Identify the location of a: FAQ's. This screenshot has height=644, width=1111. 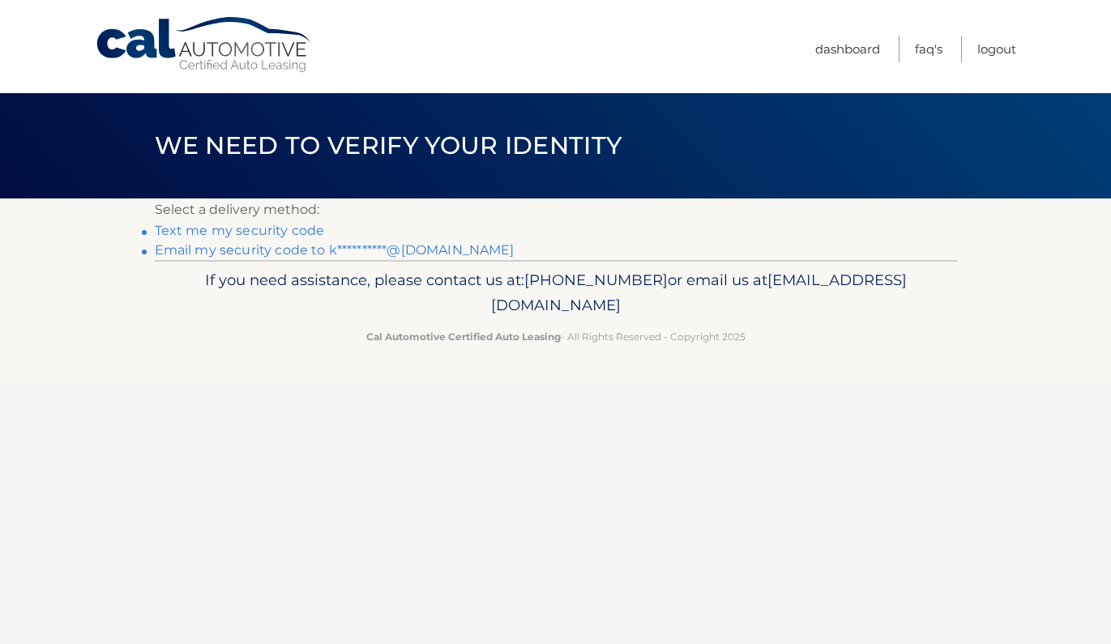
(929, 49).